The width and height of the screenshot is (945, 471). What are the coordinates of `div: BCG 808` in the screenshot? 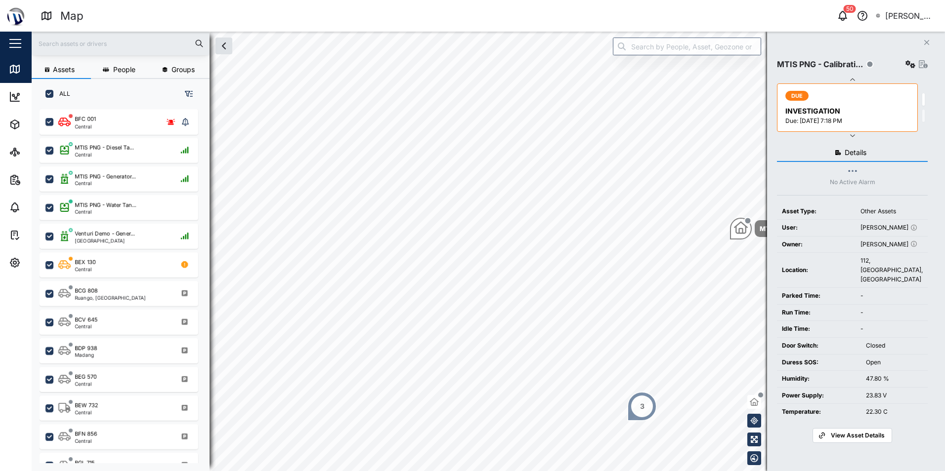 It's located at (86, 291).